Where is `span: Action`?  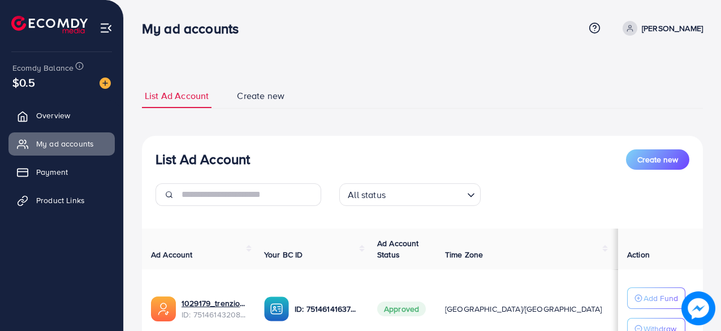 span: Action is located at coordinates (639, 255).